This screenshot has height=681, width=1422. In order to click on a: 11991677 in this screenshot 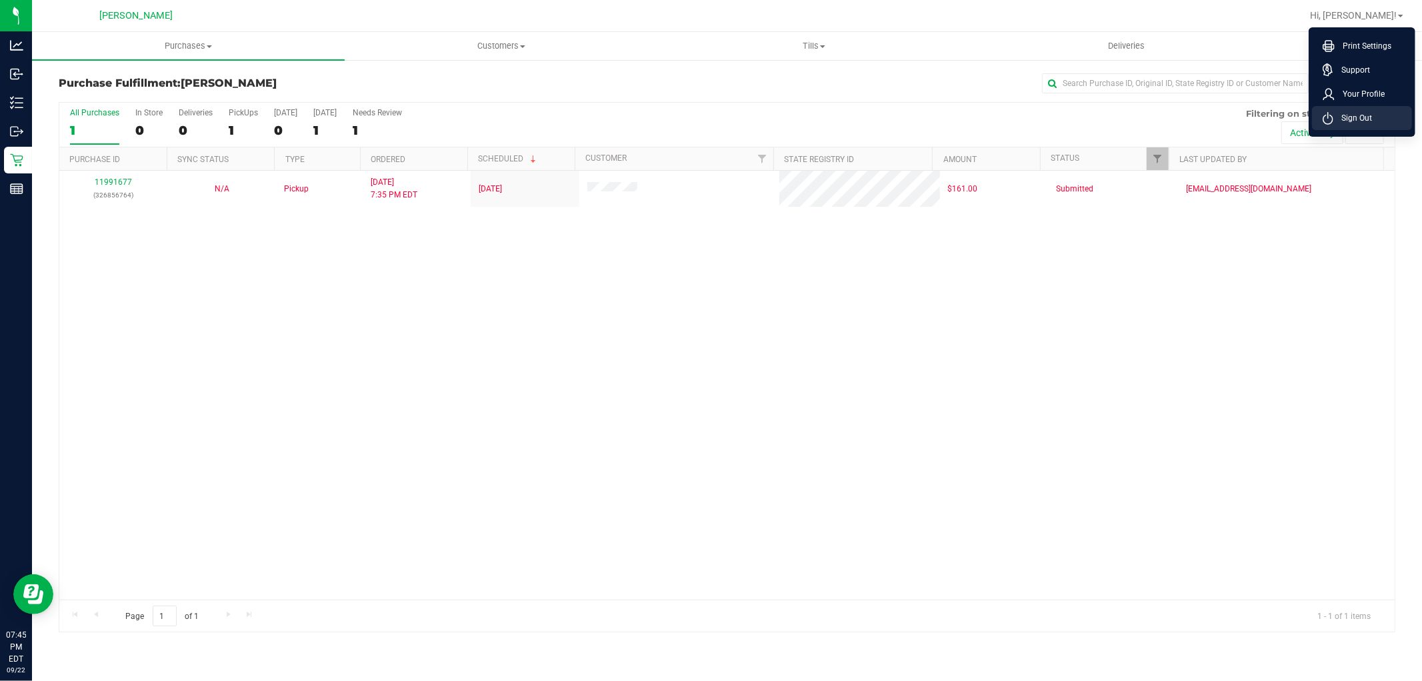, I will do `click(113, 182)`.